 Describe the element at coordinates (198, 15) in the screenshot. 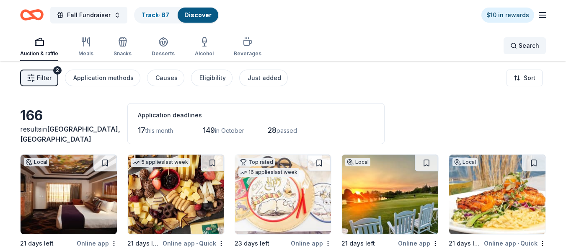

I see `a: Discover` at that location.